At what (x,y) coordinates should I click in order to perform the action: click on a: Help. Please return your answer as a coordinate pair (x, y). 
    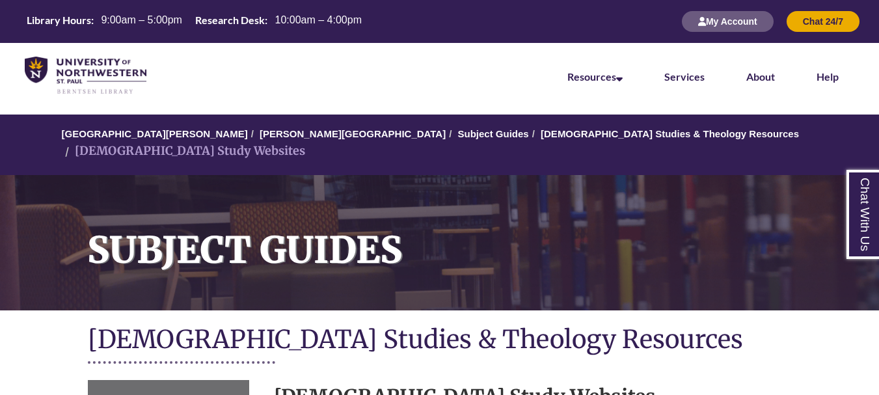
    Looking at the image, I should click on (827, 76).